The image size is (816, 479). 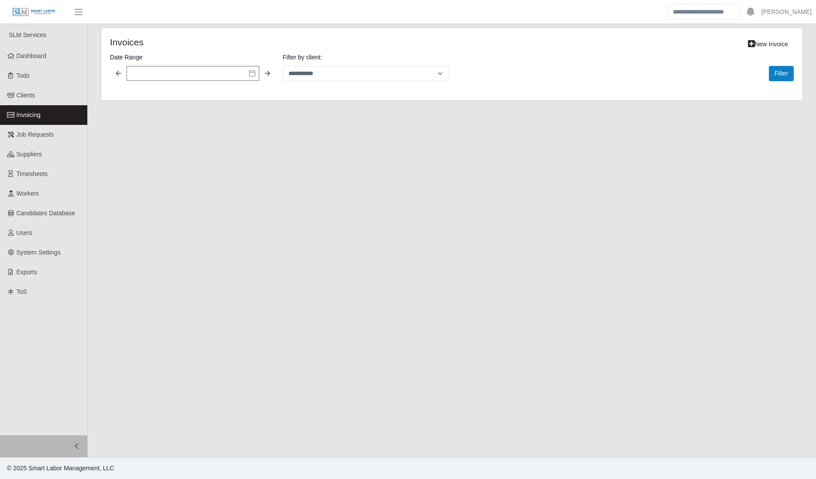 What do you see at coordinates (60, 468) in the screenshot?
I see `span: © 2025 Smart Labor Management, LLC` at bounding box center [60, 468].